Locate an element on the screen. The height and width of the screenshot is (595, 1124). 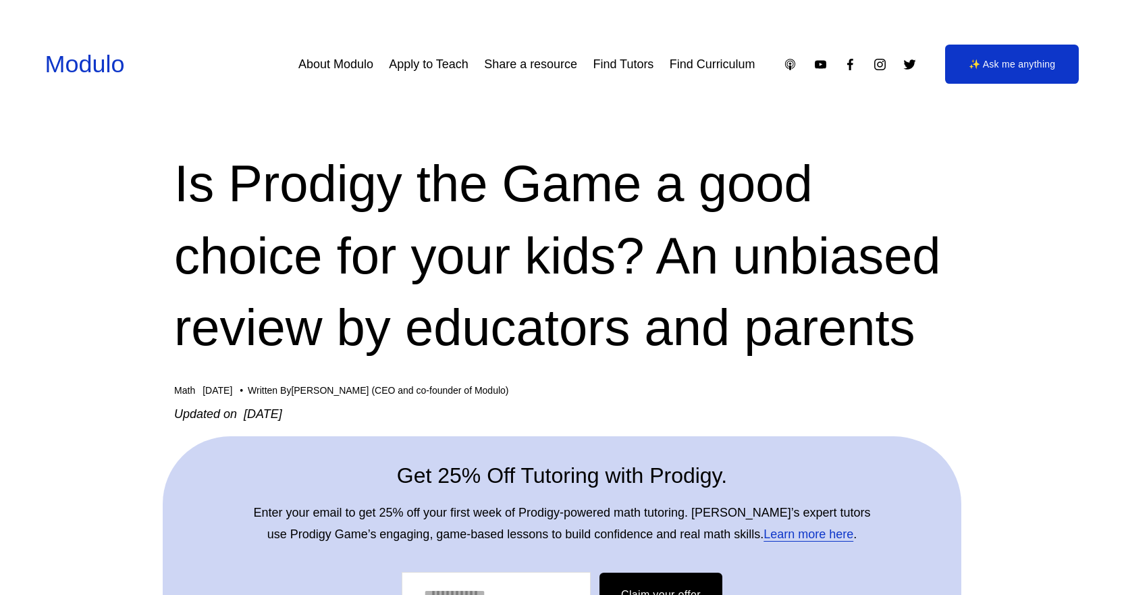
a: Apply to Teach is located at coordinates (429, 64).